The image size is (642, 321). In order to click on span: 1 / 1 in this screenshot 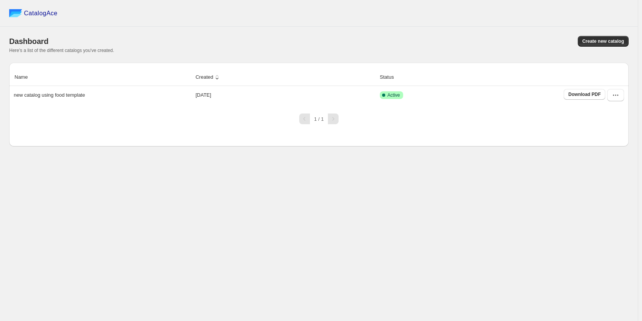, I will do `click(319, 119)`.